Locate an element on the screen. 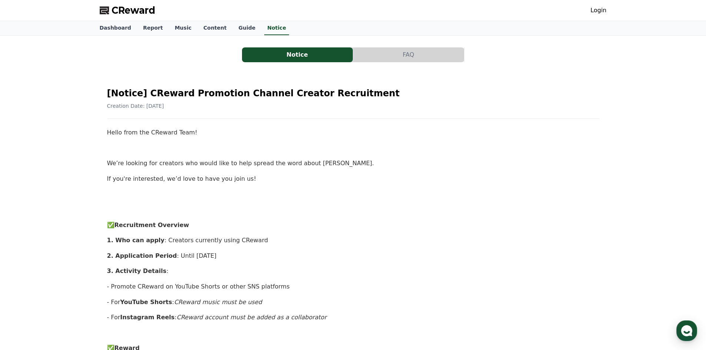 This screenshot has width=706, height=350. span: Messages is located at coordinates (72, 249).